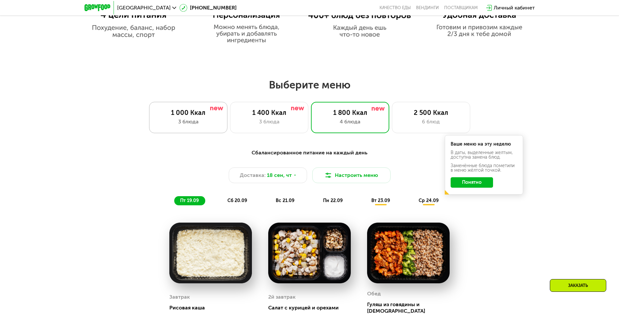  Describe the element at coordinates (237, 200) in the screenshot. I see `span: сб 20.09` at that location.